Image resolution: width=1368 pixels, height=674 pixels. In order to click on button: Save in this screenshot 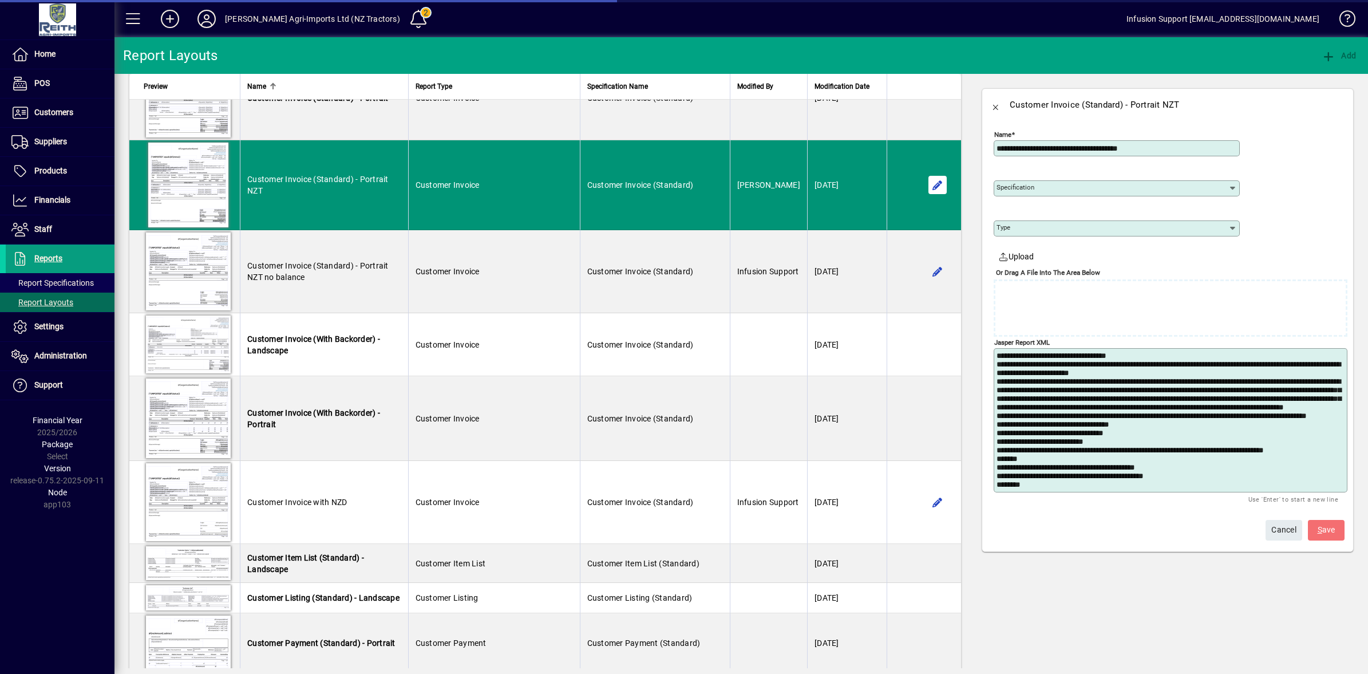, I will do `click(1327, 530)`.